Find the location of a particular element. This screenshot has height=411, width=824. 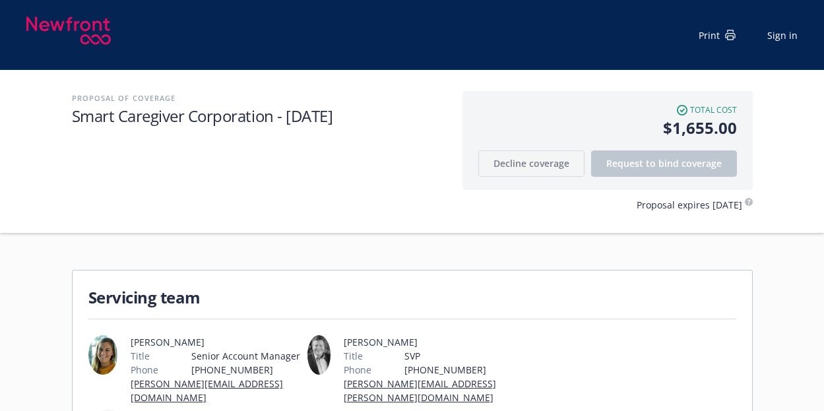

span: $1,655.00 is located at coordinates (608, 128).